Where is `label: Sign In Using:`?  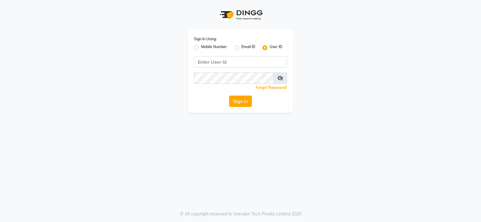 label: Sign In Using: is located at coordinates (205, 39).